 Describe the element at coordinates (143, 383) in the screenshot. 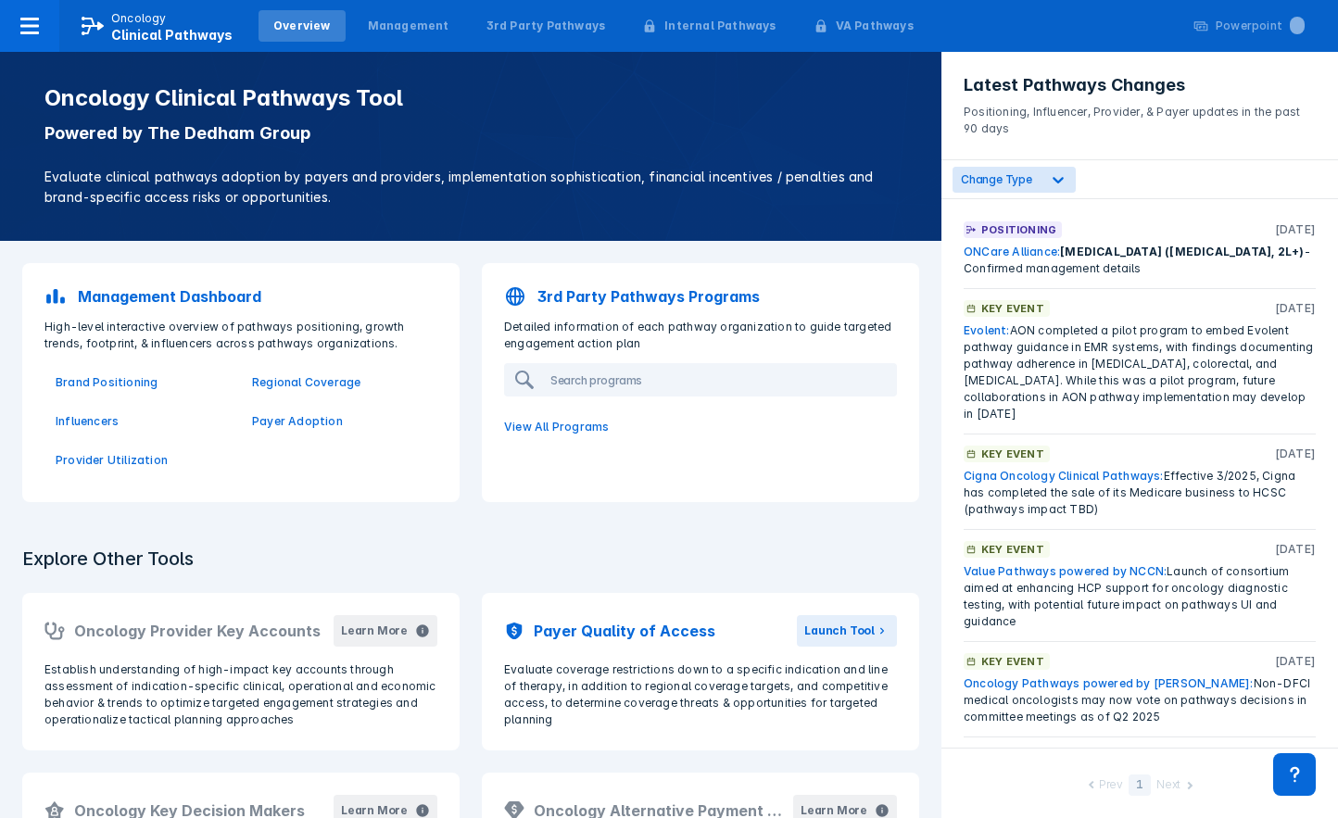

I see `a: Brand Positioning` at that location.